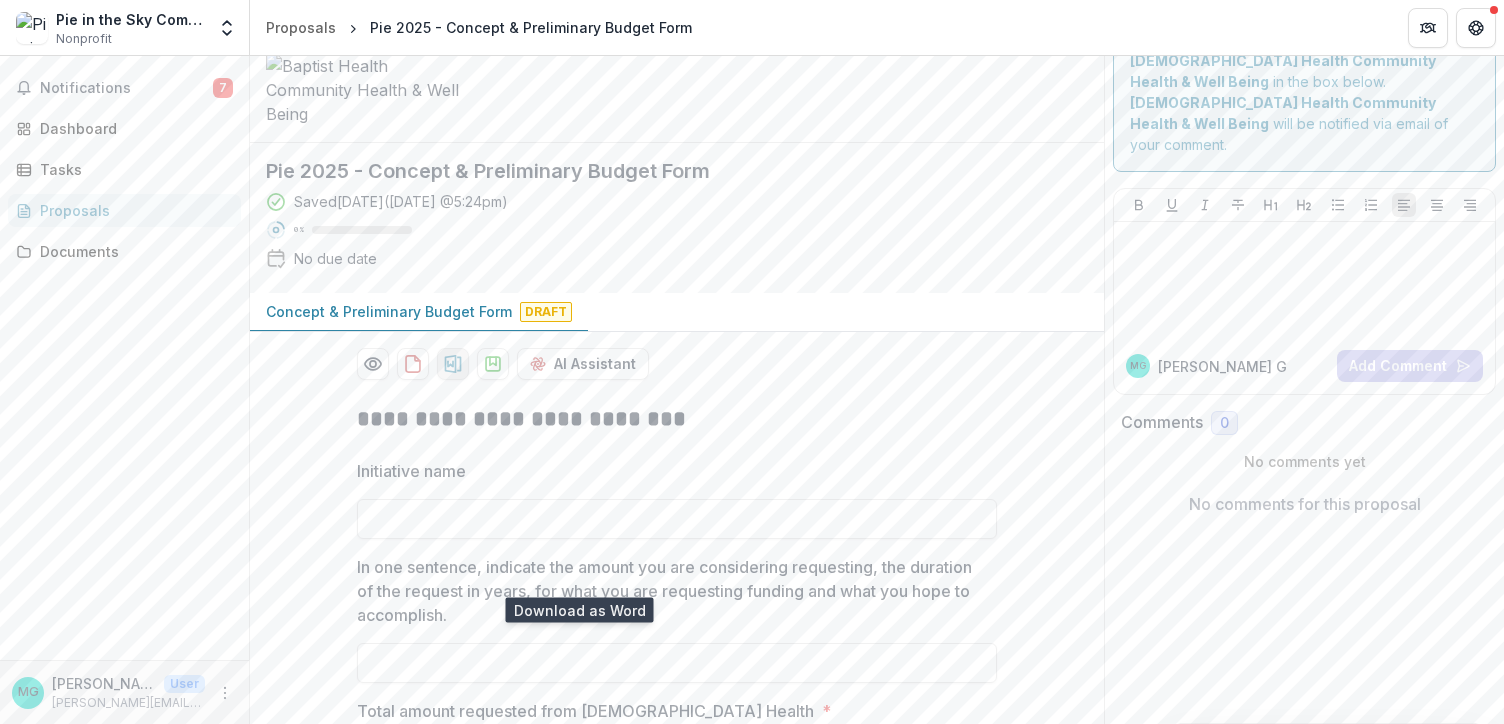 The height and width of the screenshot is (724, 1504). I want to click on a: Documents, so click(124, 251).